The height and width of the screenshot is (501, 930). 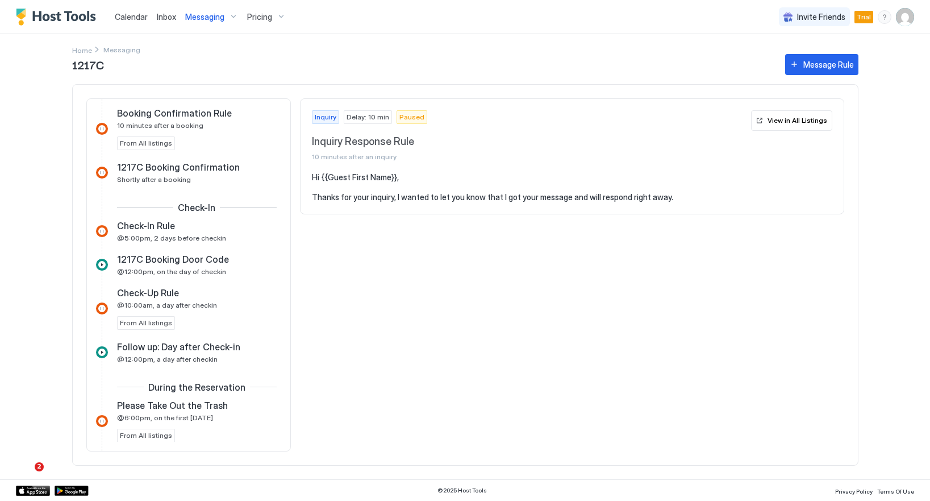 I want to click on div: User profile, so click(x=905, y=17).